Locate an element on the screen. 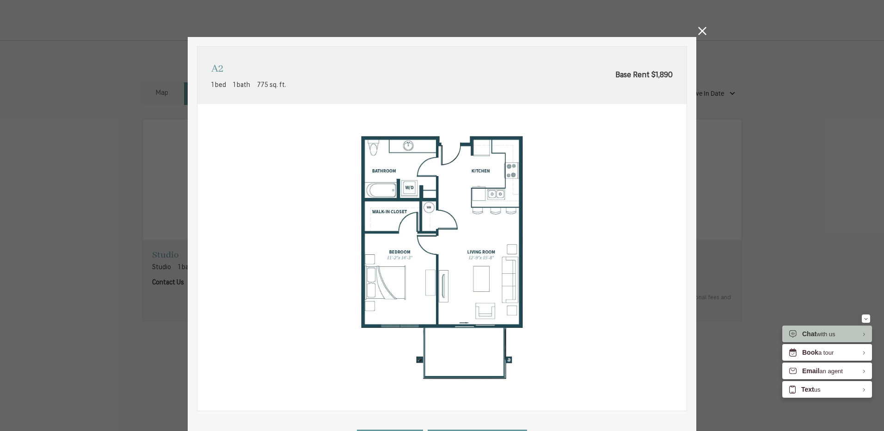 This screenshot has width=884, height=431. span: 1 bed is located at coordinates (219, 85).